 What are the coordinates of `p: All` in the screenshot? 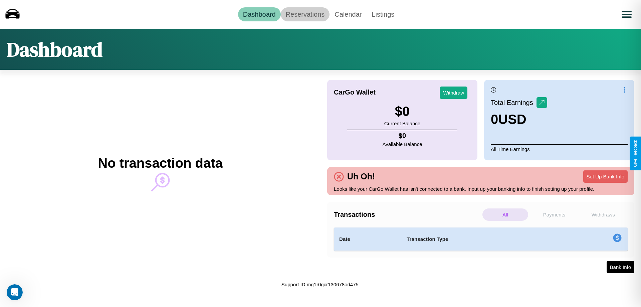 It's located at (505, 214).